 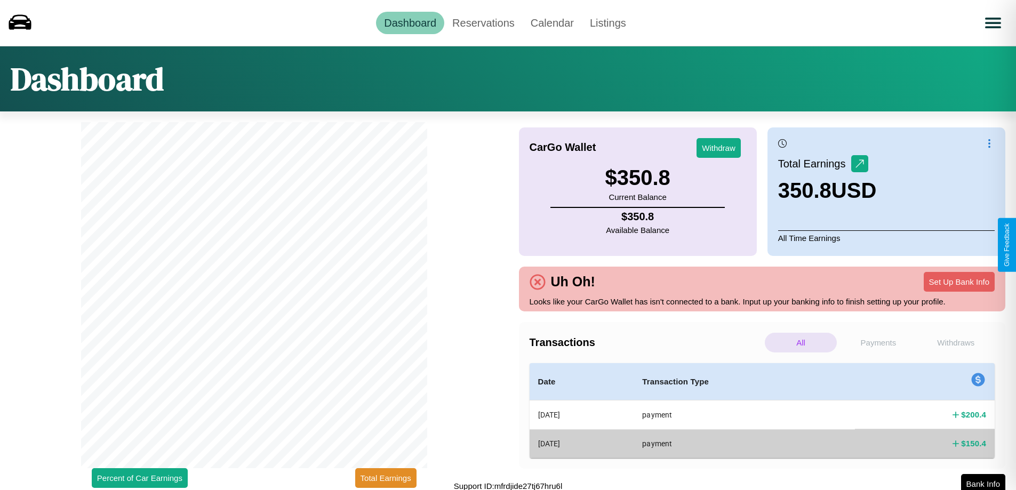 I want to click on h4: $ 200.4, so click(x=973, y=414).